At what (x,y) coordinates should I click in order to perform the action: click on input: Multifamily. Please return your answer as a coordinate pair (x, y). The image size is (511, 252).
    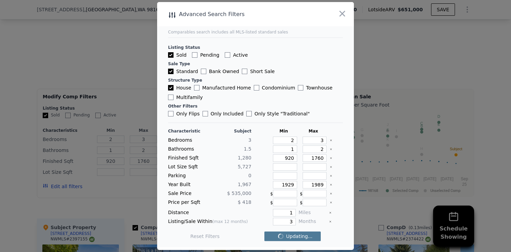
    Looking at the image, I should click on (171, 97).